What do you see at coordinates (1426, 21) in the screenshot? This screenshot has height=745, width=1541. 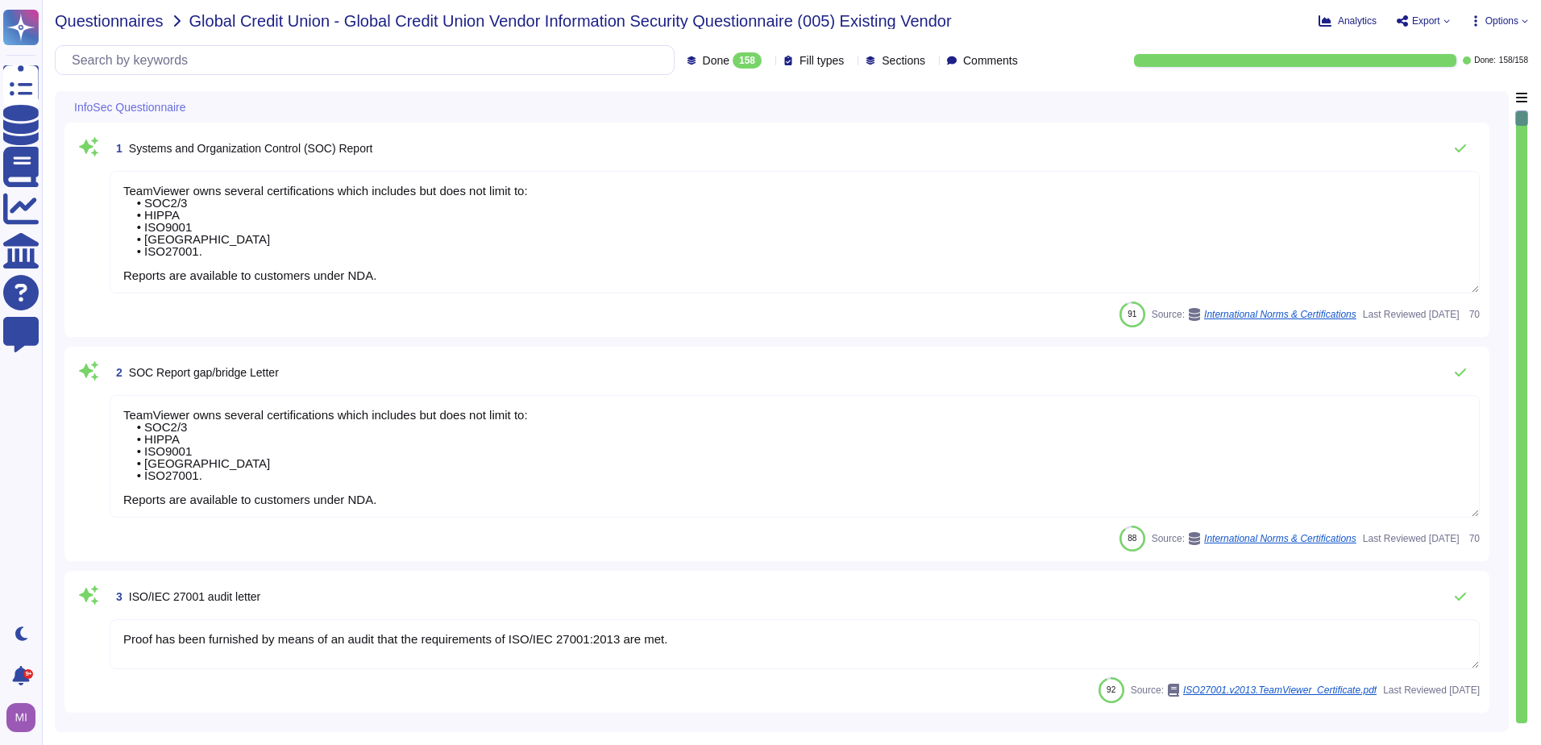 I see `span: Export` at bounding box center [1426, 21].